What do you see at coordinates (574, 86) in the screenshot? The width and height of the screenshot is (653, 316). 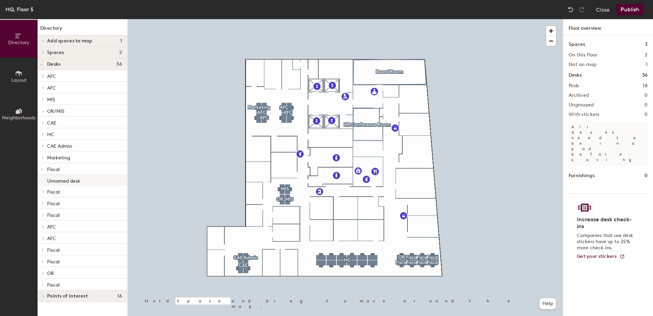 I see `h2: Pods` at bounding box center [574, 86].